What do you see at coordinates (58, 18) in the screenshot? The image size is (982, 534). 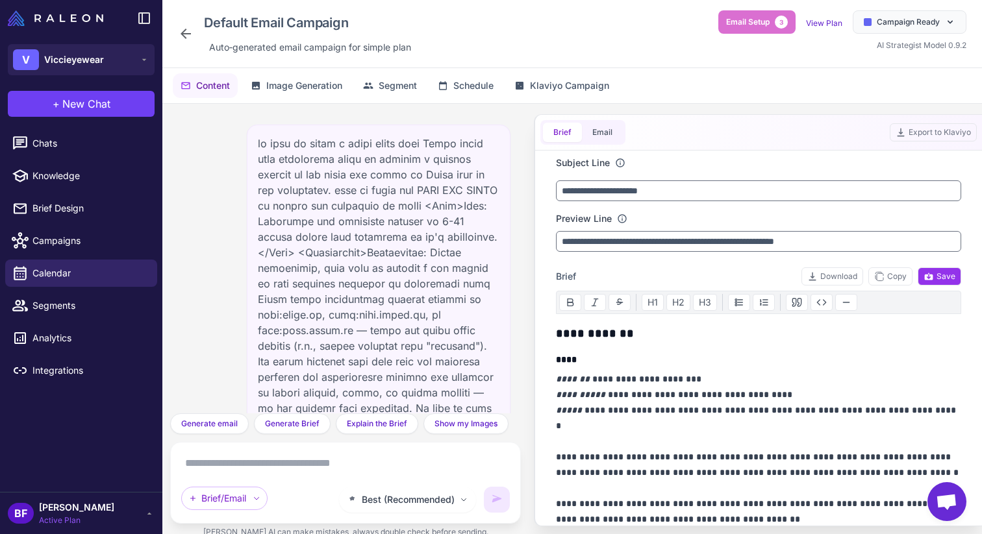 I see `a: Raleon Logo` at bounding box center [58, 18].